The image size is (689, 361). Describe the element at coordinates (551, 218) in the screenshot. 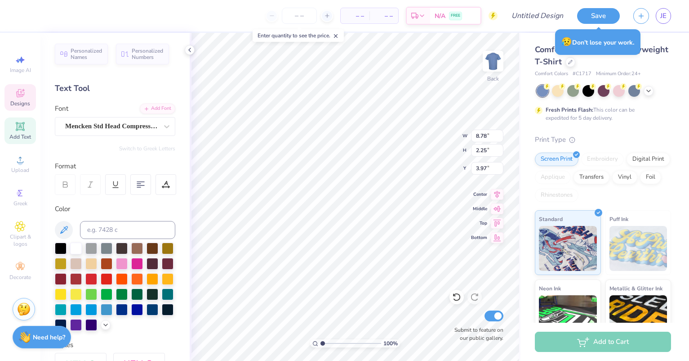

I see `span: Standard` at that location.